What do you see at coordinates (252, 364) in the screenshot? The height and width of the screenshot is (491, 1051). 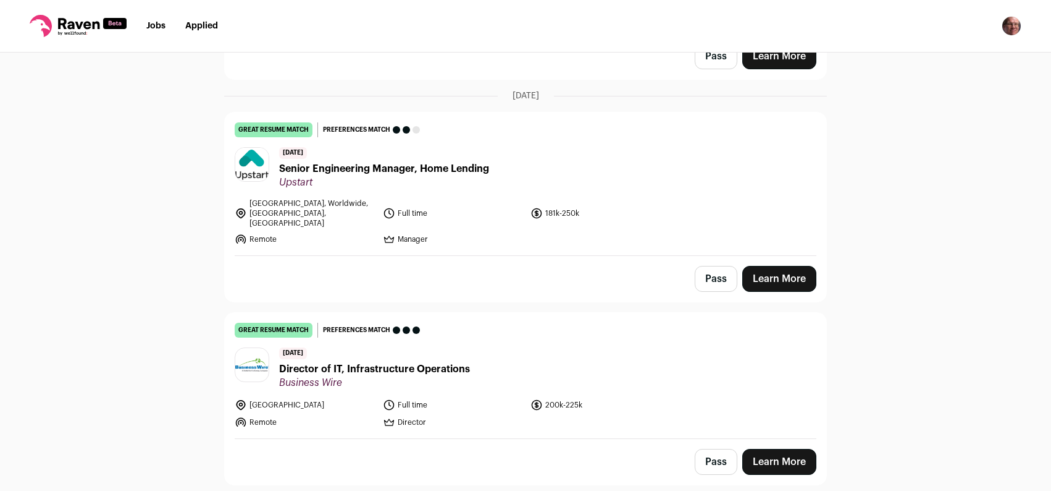 I see `img: 3fa5e665a1acc9d0224b85f0ffc8dc23deead7f3adb0d61643b1888f4cbb38d9.gif` at bounding box center [252, 364].